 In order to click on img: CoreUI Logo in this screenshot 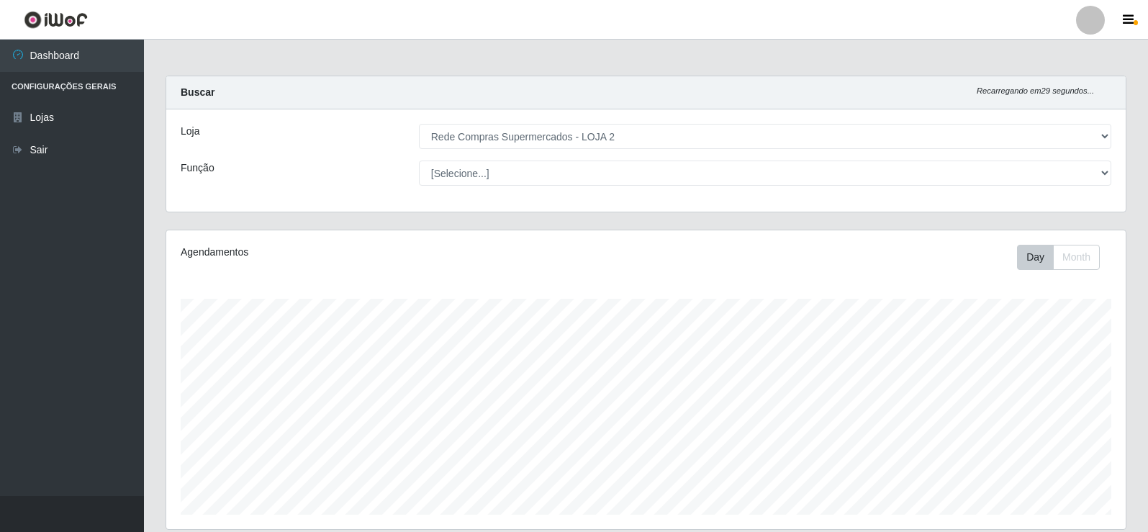, I will do `click(55, 19)`.